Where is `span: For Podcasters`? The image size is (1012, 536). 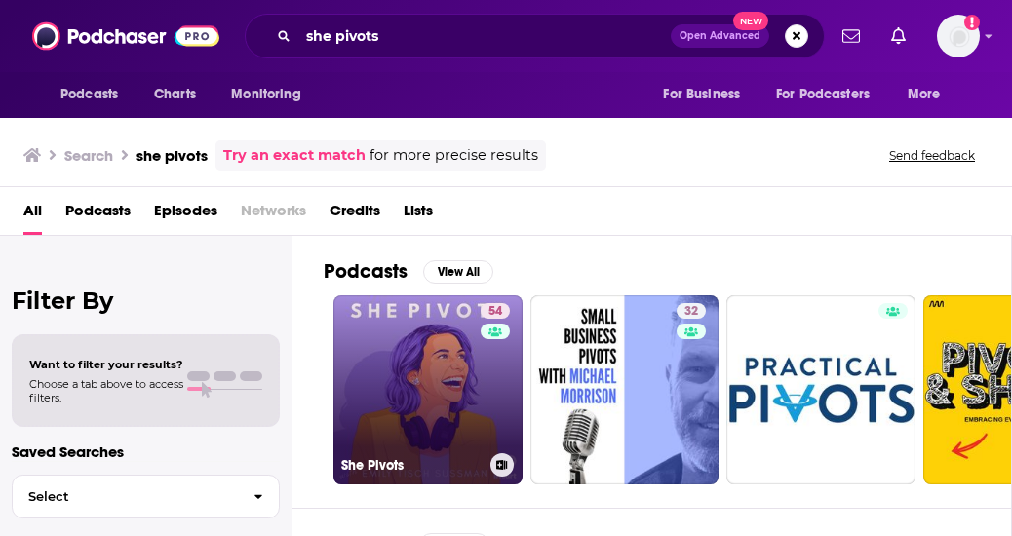 span: For Podcasters is located at coordinates (823, 95).